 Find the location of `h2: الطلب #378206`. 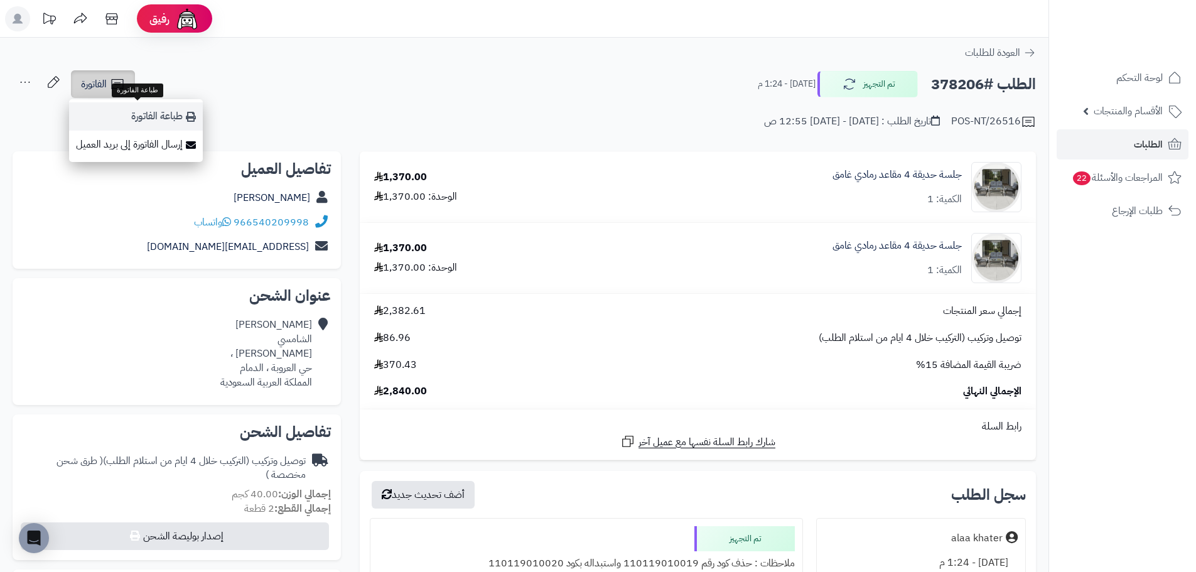

h2: الطلب #378206 is located at coordinates (983, 84).